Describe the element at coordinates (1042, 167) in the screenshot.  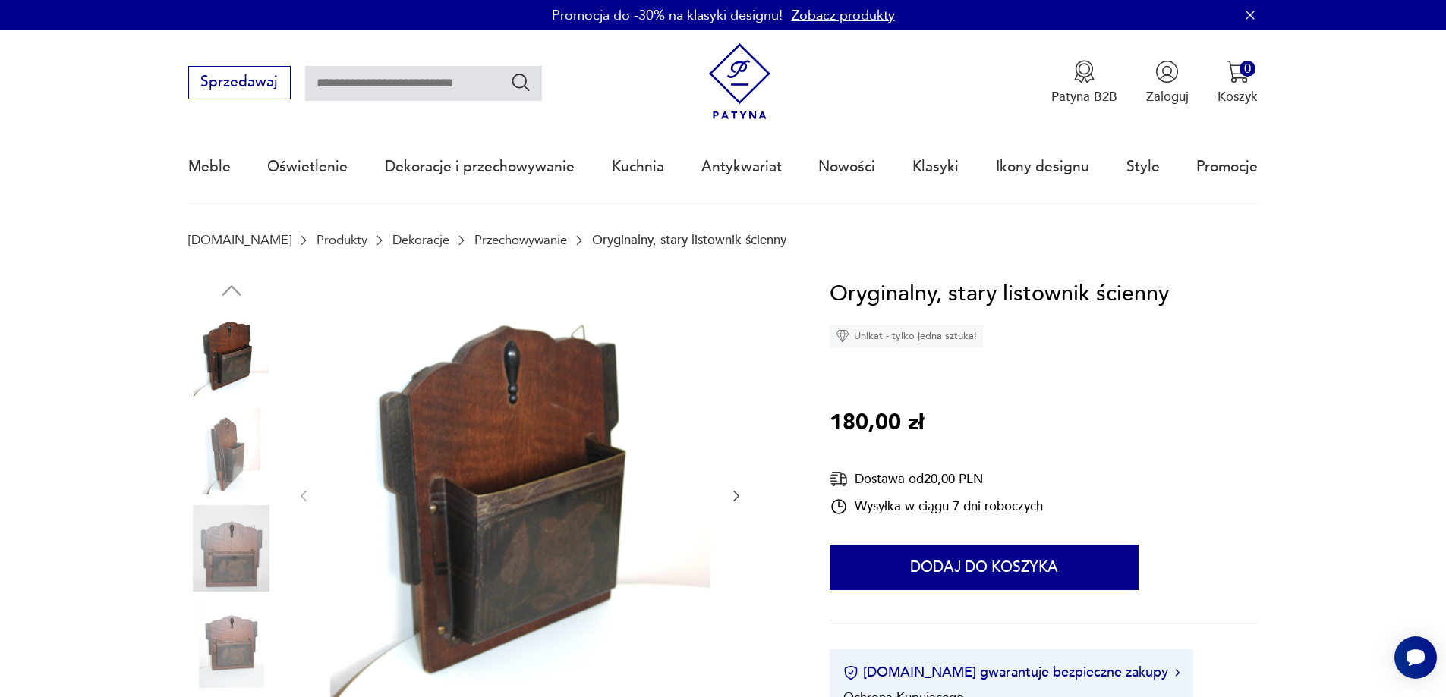
I see `a: Ikony designu` at that location.